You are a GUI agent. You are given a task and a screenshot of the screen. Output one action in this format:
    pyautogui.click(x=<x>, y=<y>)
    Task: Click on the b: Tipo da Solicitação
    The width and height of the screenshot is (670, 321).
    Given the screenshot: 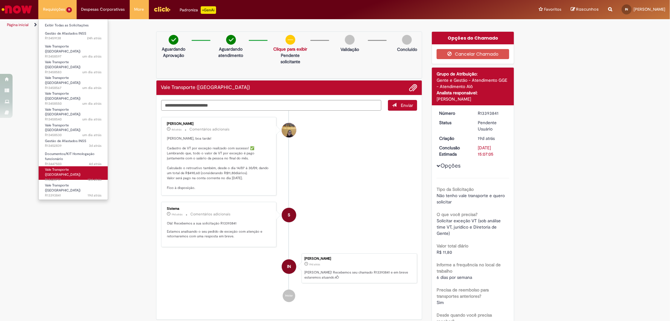 What is the action you would take?
    pyautogui.click(x=455, y=189)
    